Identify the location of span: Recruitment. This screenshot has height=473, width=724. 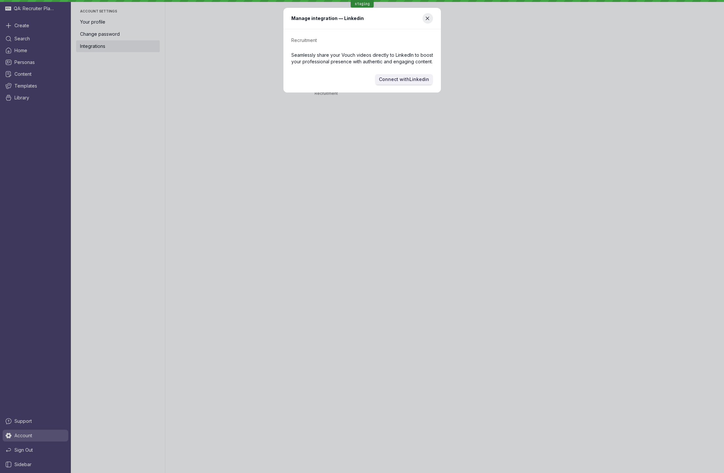
(304, 40).